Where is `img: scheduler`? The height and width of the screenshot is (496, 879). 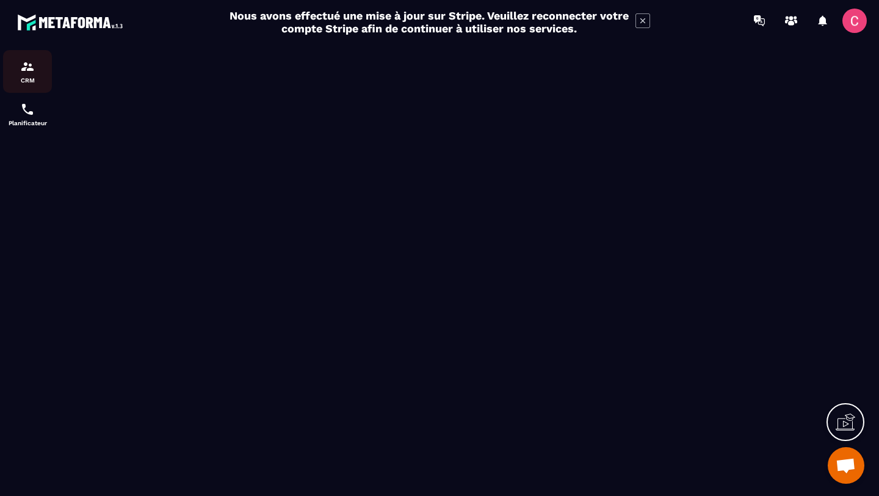 img: scheduler is located at coordinates (27, 109).